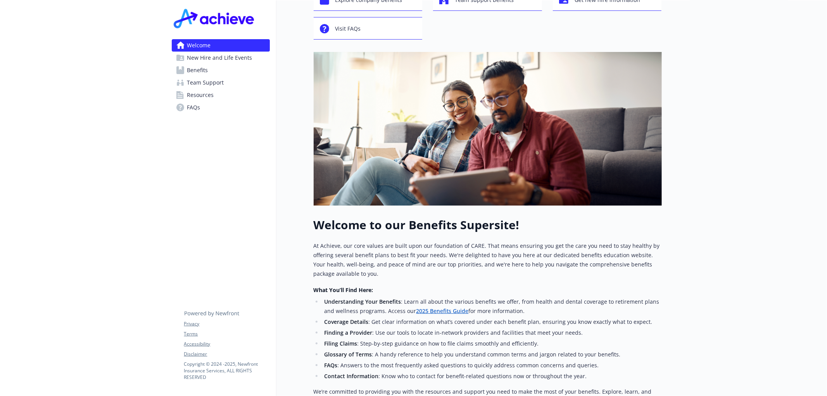 The image size is (827, 396). What do you see at coordinates (492, 354) in the screenshot?
I see `li: : A handy reference to help you understand common terms and jargon related to your benefits.` at bounding box center [492, 354].